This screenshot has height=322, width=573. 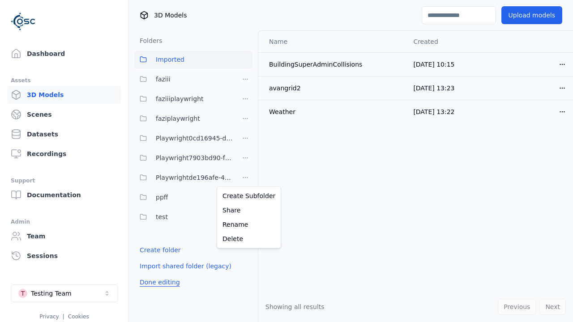 What do you see at coordinates (249, 225) in the screenshot?
I see `a: Rename` at bounding box center [249, 225].